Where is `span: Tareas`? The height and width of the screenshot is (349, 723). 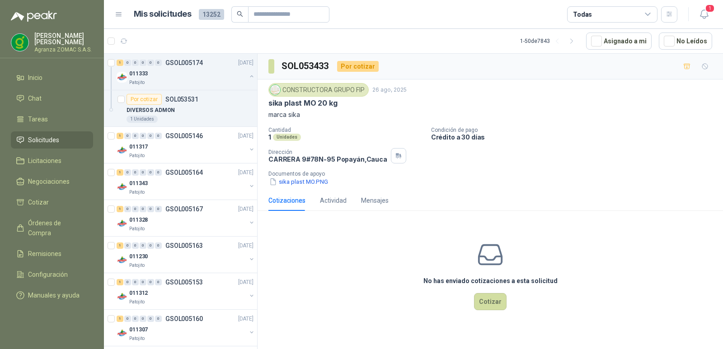
span: Tareas is located at coordinates (38, 119).